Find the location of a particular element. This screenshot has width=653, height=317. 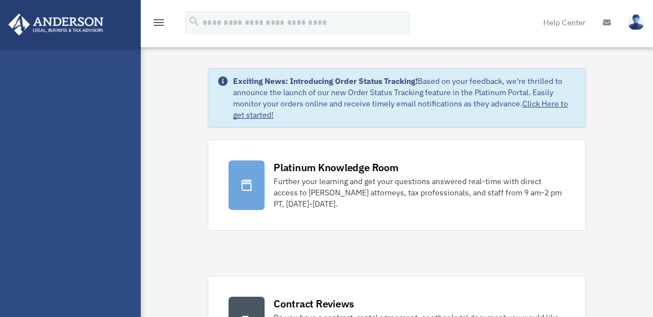

i: search is located at coordinates (194, 21).